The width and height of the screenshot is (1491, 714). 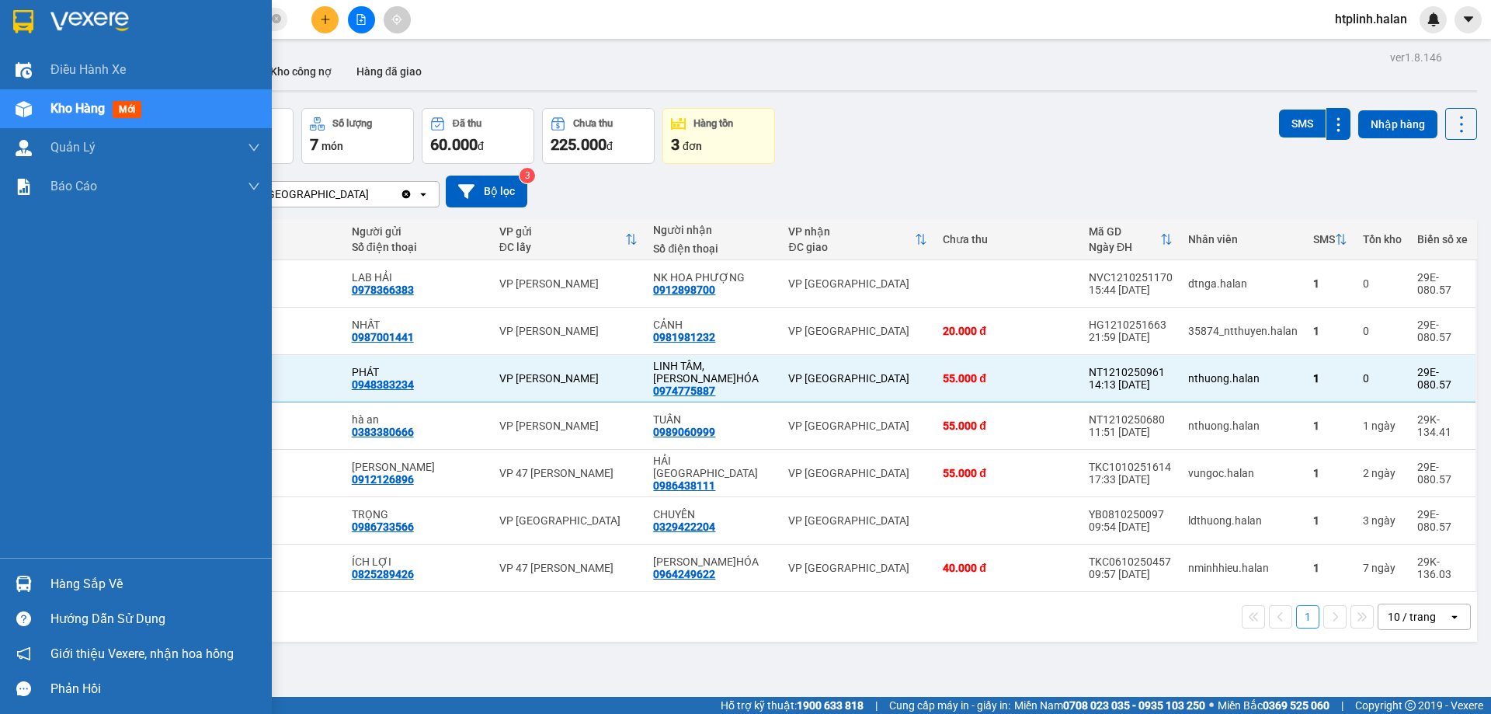 I want to click on span: down, so click(x=254, y=186).